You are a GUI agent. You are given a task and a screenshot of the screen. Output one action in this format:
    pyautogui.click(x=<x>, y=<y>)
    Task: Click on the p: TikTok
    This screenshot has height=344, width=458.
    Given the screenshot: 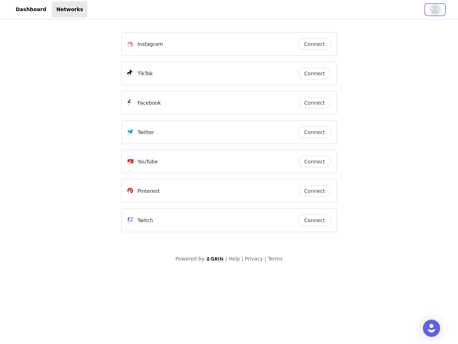 What is the action you would take?
    pyautogui.click(x=145, y=73)
    